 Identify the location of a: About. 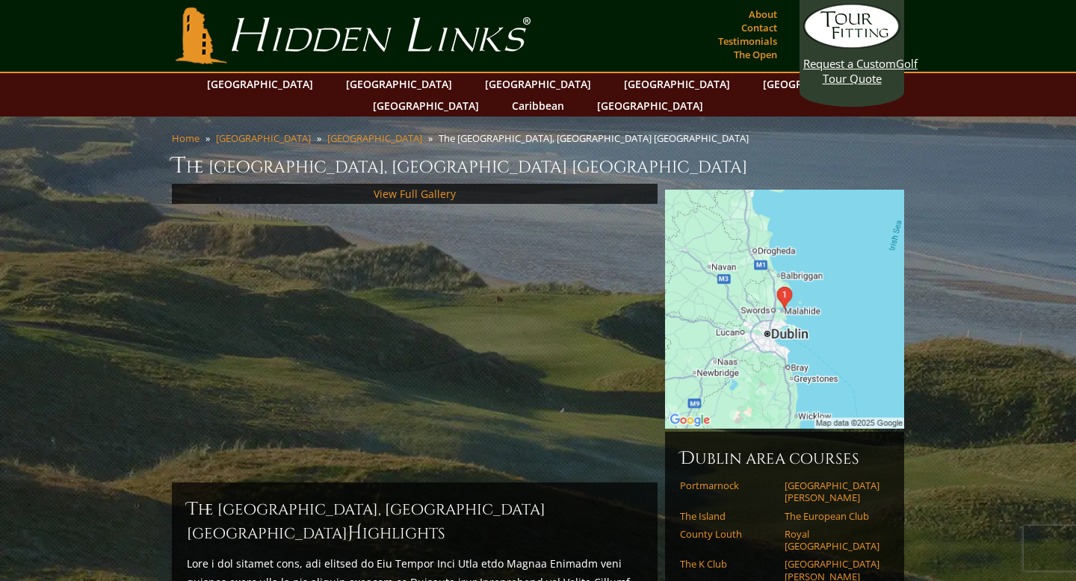
(763, 14).